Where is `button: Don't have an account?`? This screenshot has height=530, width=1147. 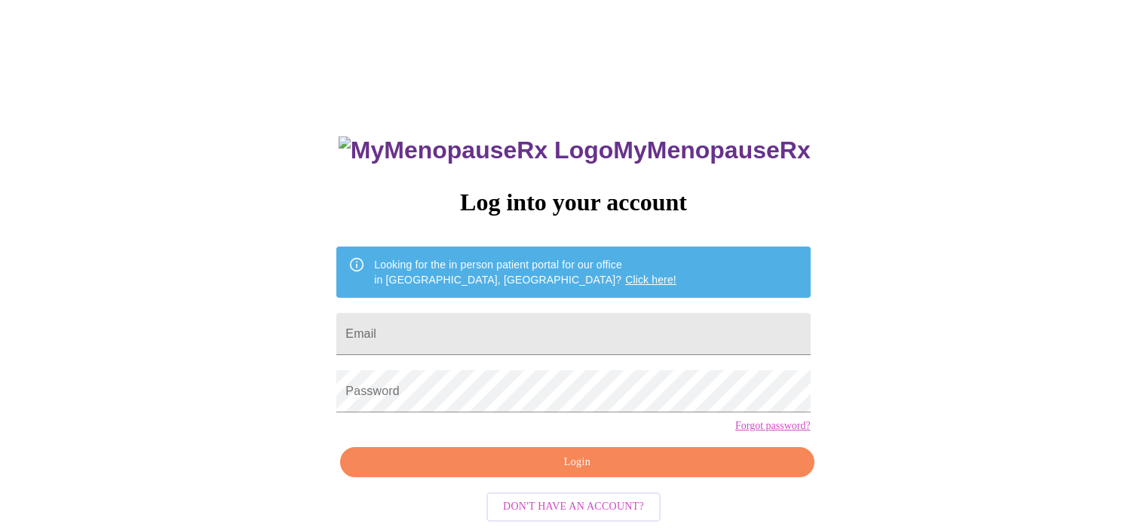
button: Don't have an account? is located at coordinates (573, 507).